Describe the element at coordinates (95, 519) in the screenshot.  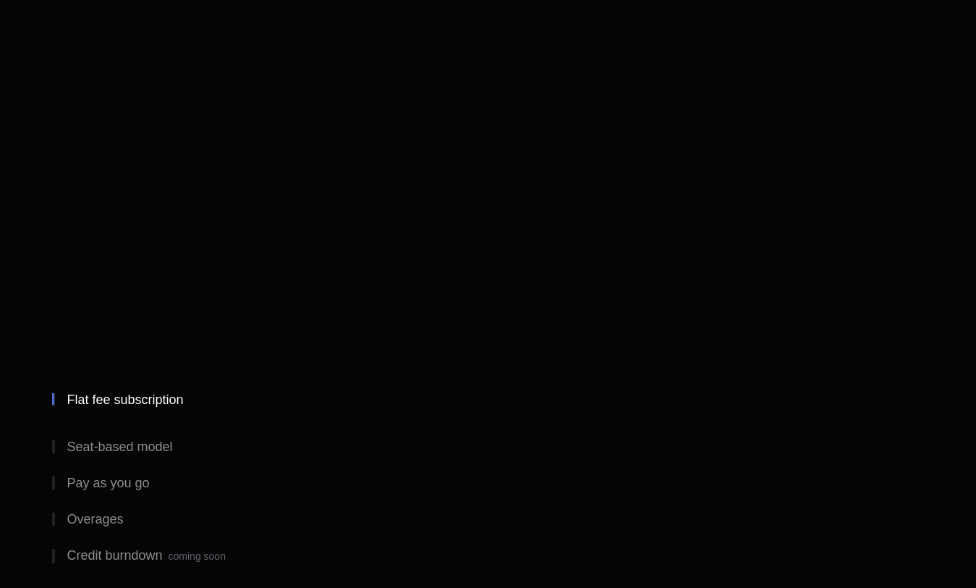
I see `div: Overages` at that location.